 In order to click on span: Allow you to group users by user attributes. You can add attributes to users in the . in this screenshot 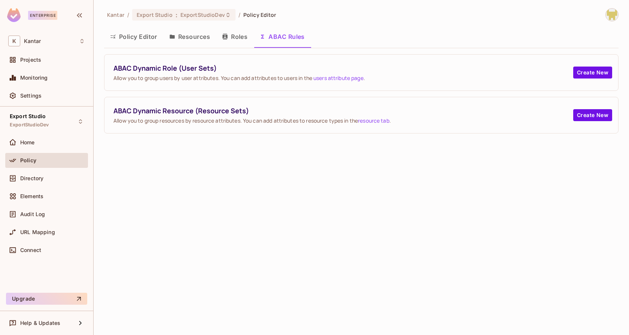, I will do `click(343, 78)`.